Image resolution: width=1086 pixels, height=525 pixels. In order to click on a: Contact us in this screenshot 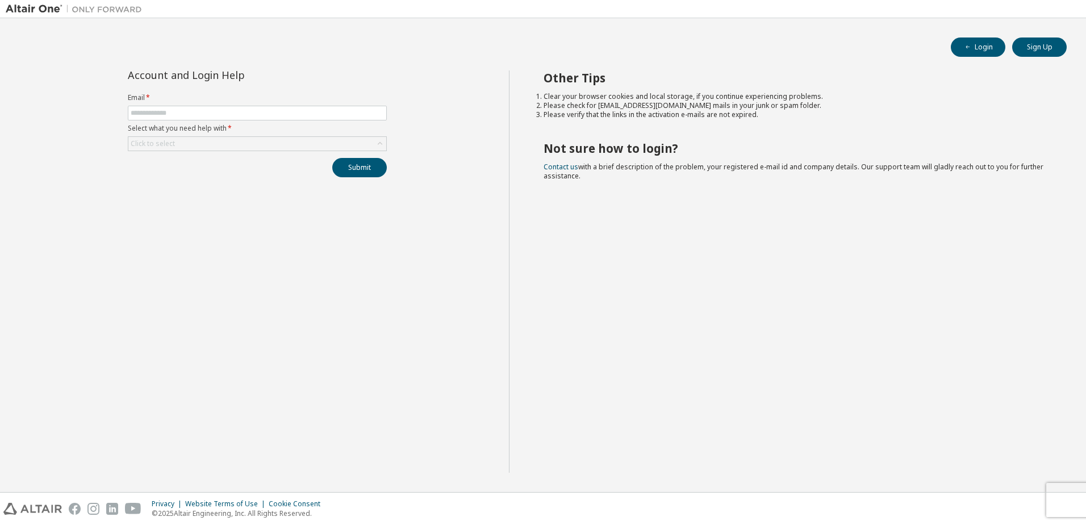, I will do `click(560, 166)`.